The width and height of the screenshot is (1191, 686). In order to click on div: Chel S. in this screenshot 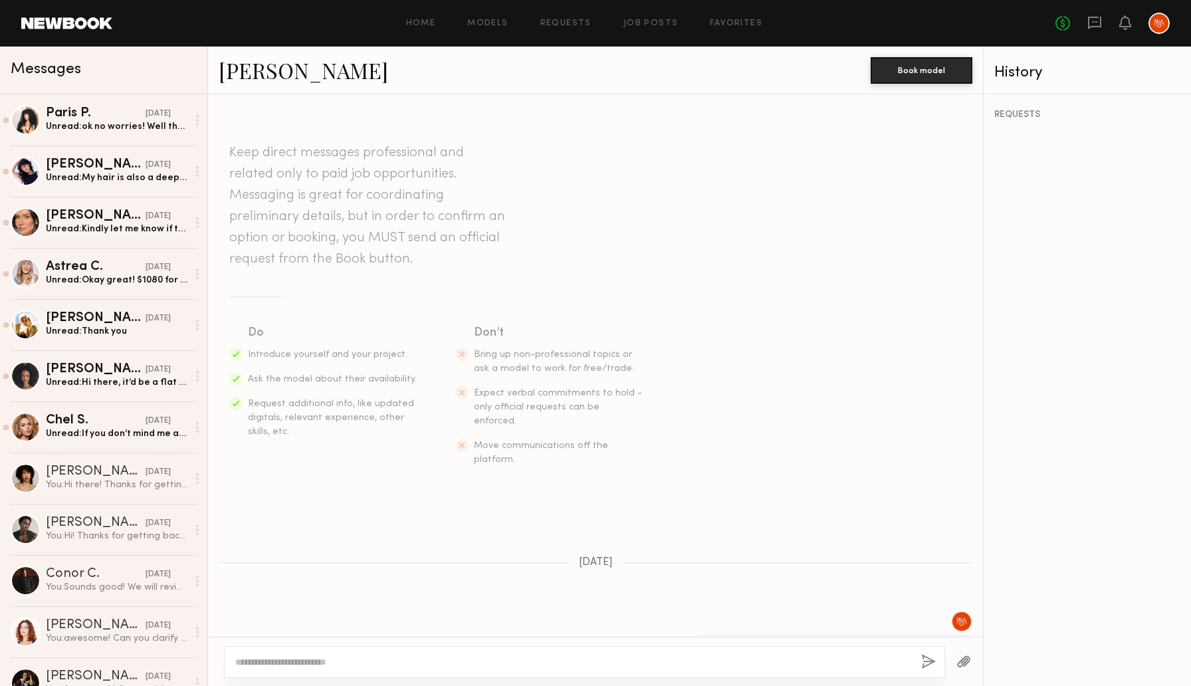, I will do `click(96, 421)`.